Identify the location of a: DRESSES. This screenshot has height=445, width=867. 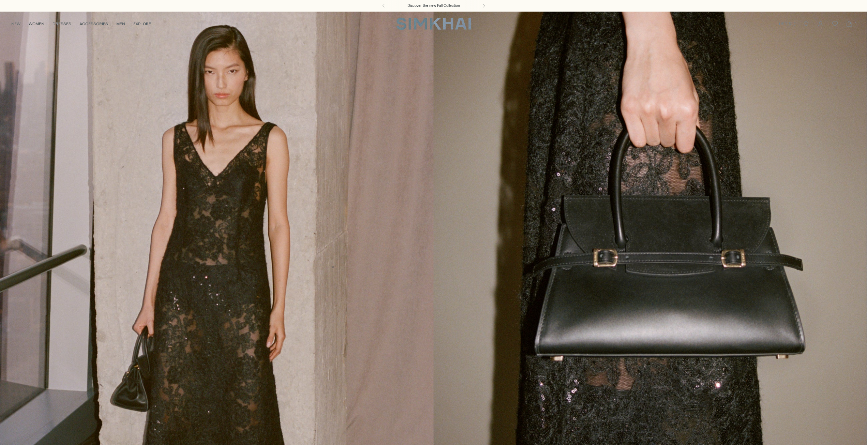
(62, 24).